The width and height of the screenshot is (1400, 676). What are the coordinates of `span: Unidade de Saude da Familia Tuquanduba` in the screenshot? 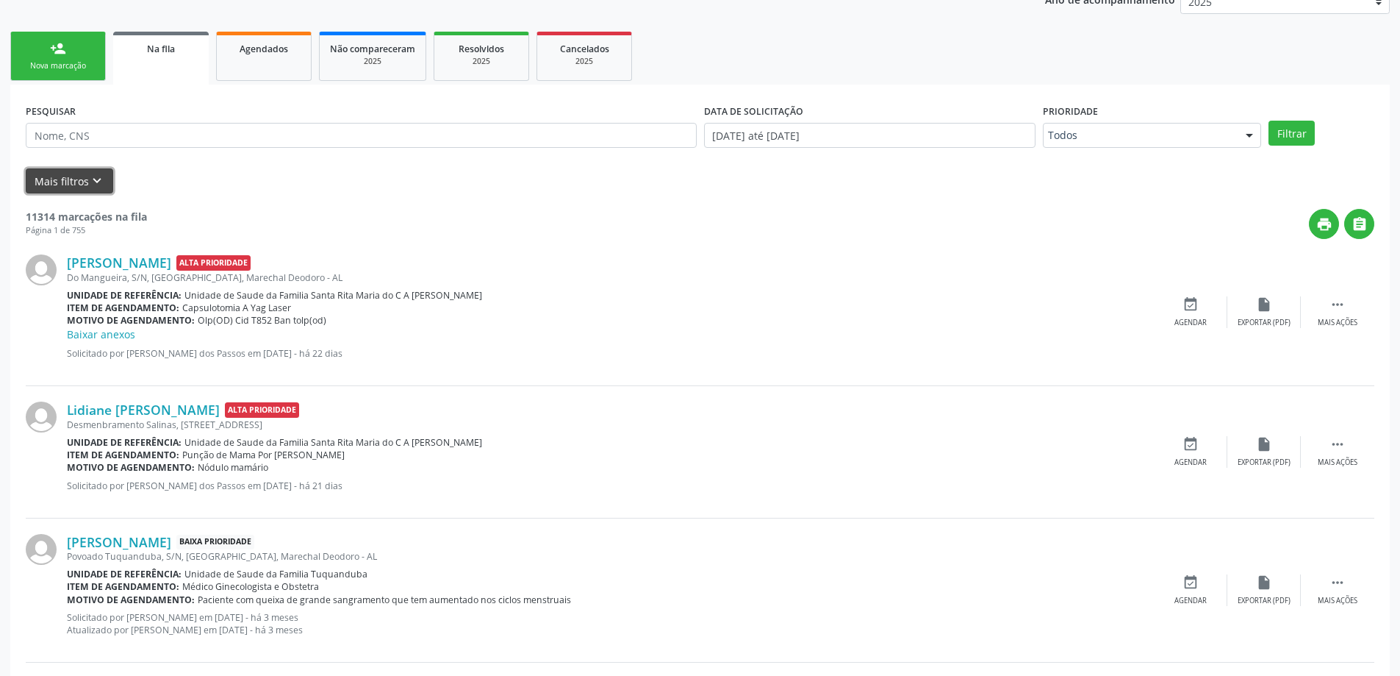 It's located at (276, 573).